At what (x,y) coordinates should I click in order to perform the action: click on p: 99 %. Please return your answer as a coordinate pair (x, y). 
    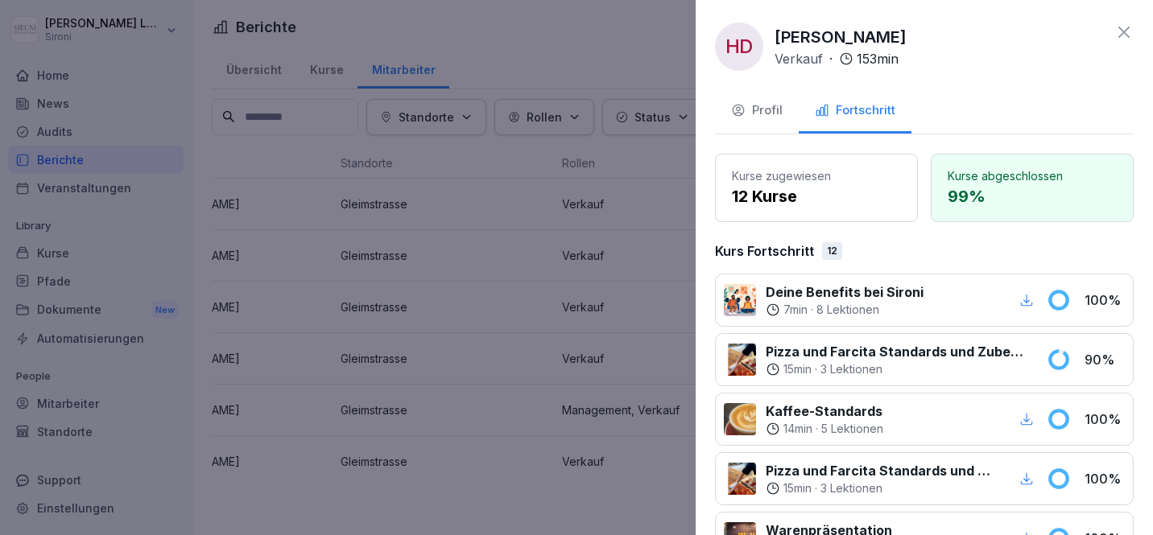
    Looking at the image, I should click on (1032, 196).